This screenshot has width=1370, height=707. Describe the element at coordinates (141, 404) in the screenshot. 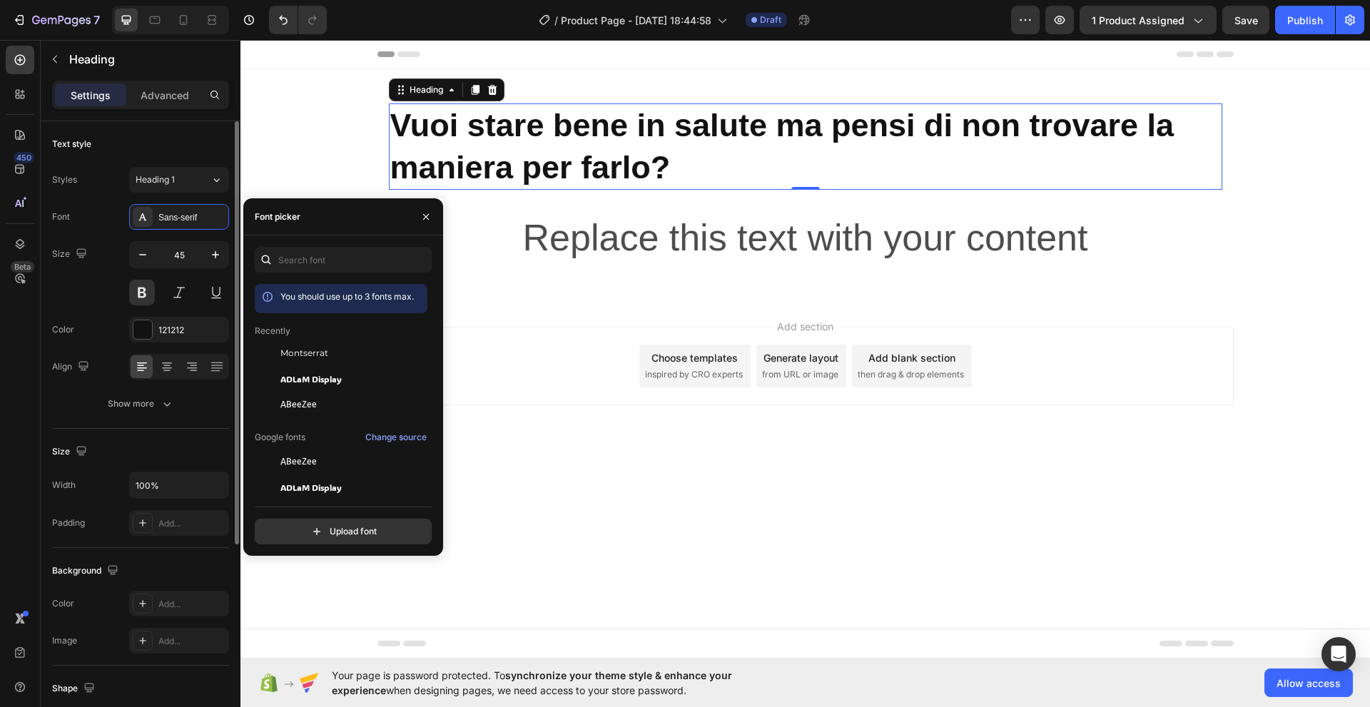

I see `button: Show more` at that location.